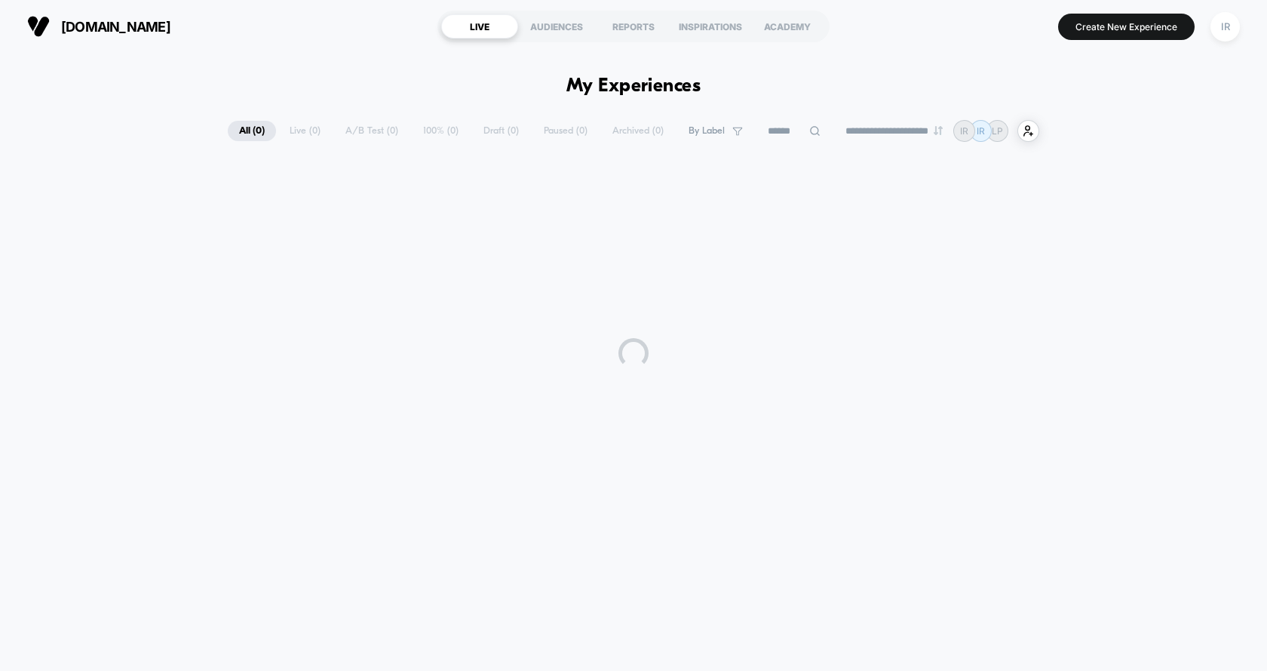  Describe the element at coordinates (711, 26) in the screenshot. I see `div: INSPIRATIONS` at that location.